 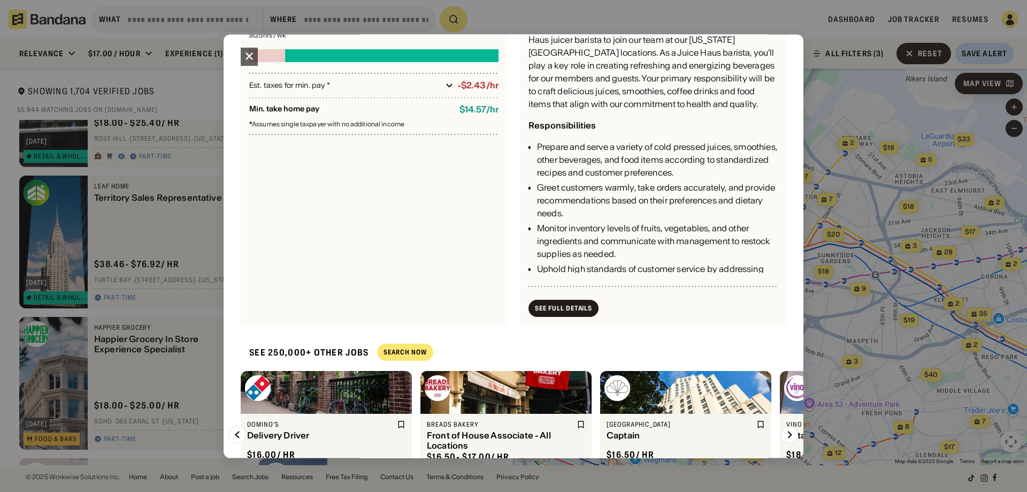 I want to click on div: $ 14.57 / hr, so click(x=479, y=110).